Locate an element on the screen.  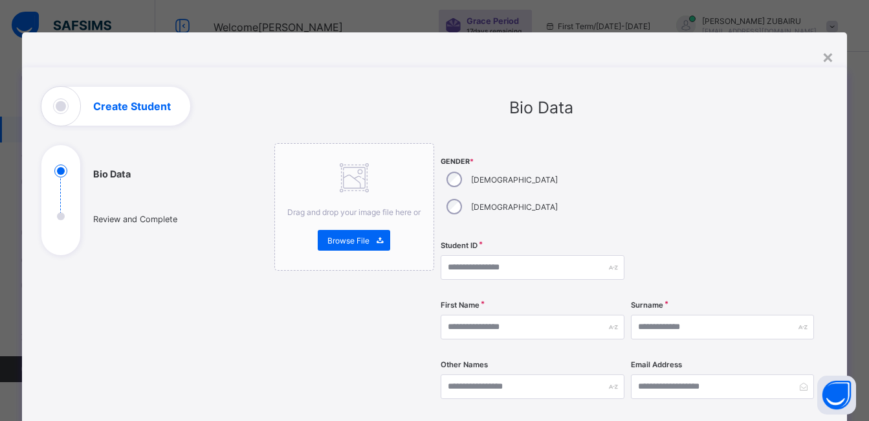
span: Drag and drop your image file here or is located at coordinates (354, 212).